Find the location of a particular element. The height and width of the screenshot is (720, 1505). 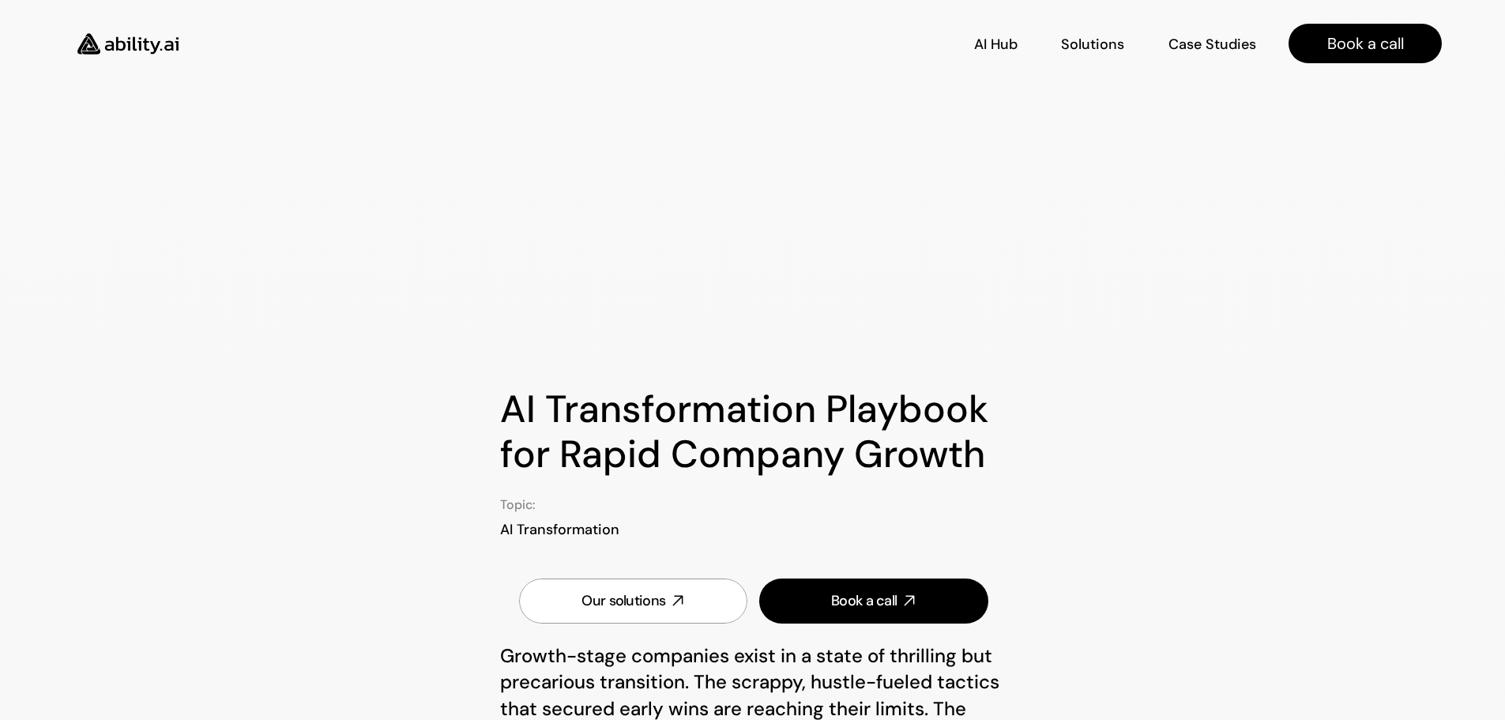

p: AI Transformation is located at coordinates (753, 529).